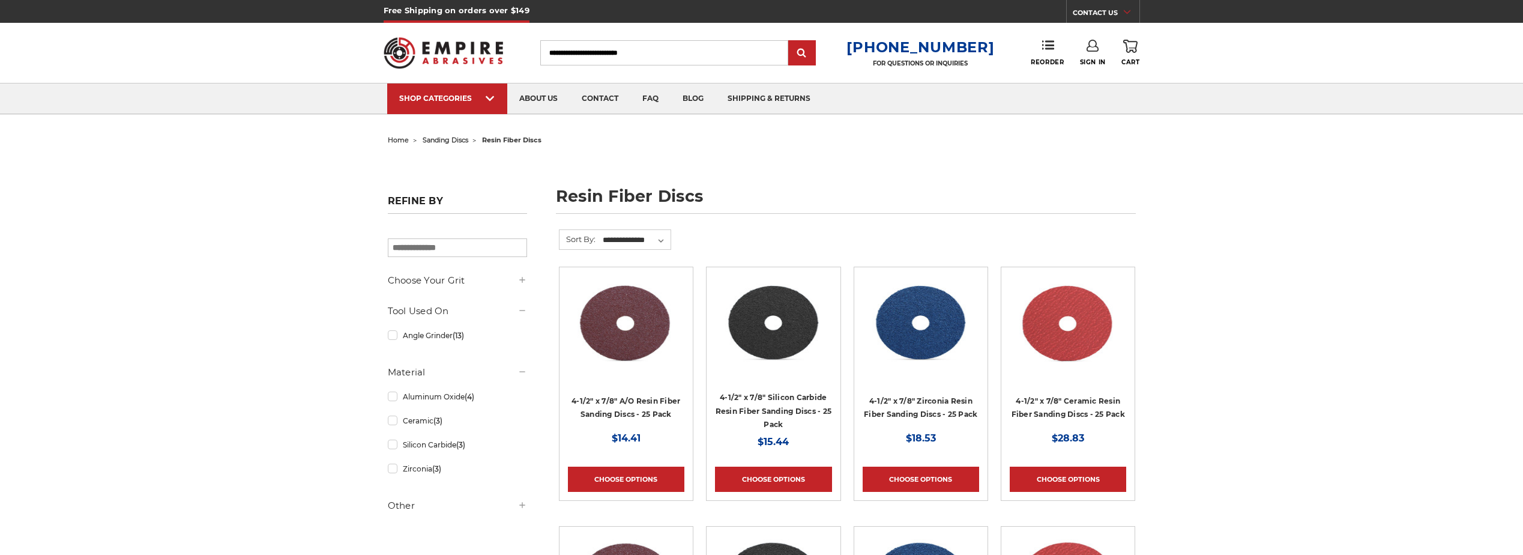 The height and width of the screenshot is (555, 1523). Describe the element at coordinates (1130, 53) in the screenshot. I see `a: Cart` at that location.